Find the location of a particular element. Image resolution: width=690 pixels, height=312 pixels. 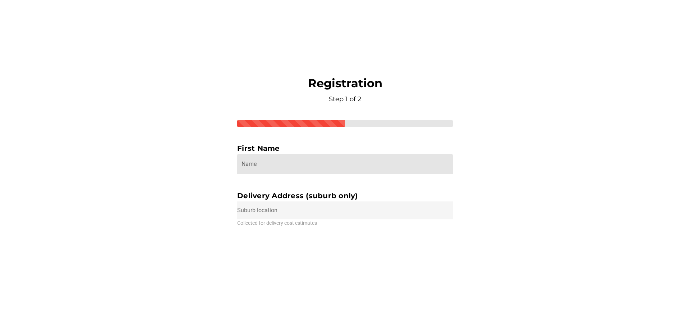

span: Step 1 of 2 is located at coordinates (345, 99).